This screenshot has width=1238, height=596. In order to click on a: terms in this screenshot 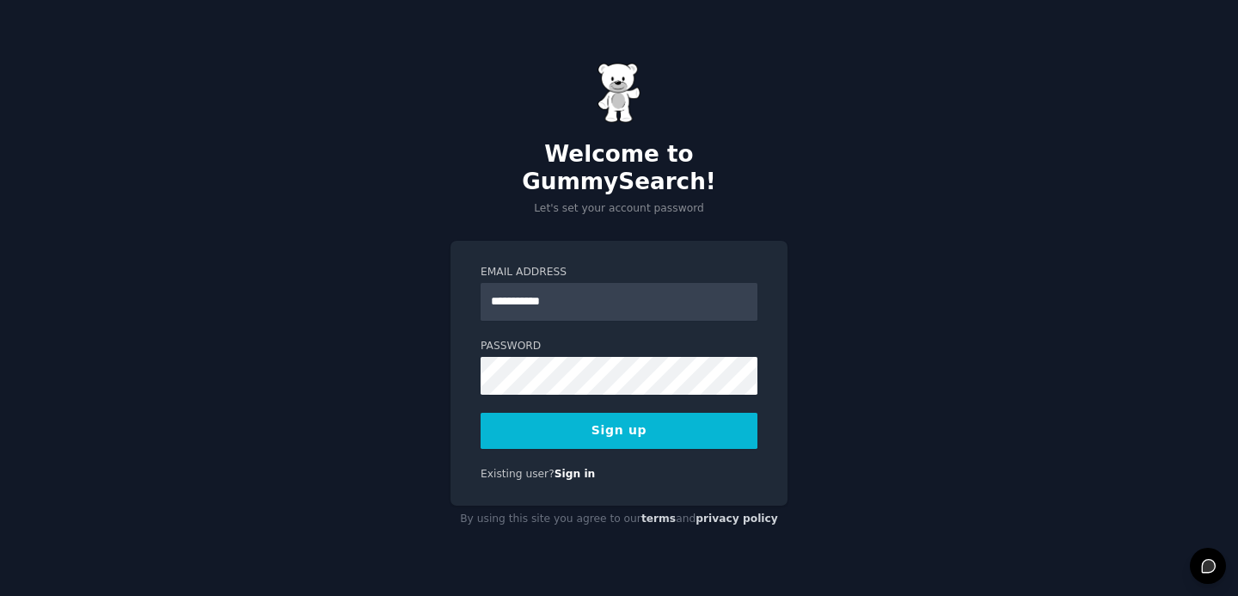, I will do `click(658, 518)`.